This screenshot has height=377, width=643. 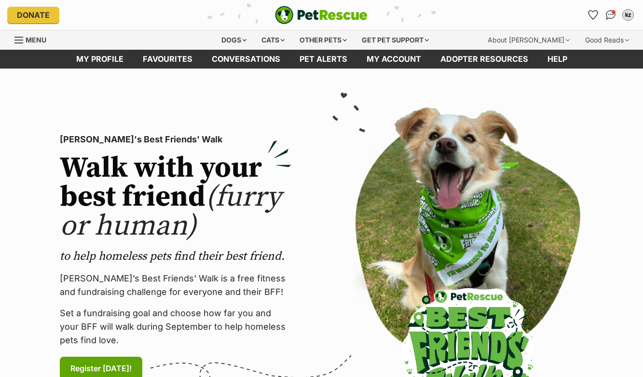 What do you see at coordinates (100, 59) in the screenshot?
I see `a: My profile` at bounding box center [100, 59].